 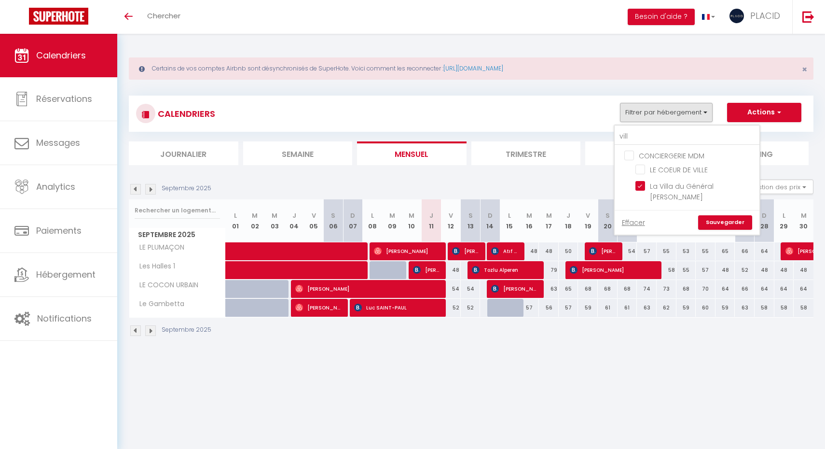 What do you see at coordinates (313, 220) in the screenshot?
I see `th: 05` at bounding box center [313, 220].